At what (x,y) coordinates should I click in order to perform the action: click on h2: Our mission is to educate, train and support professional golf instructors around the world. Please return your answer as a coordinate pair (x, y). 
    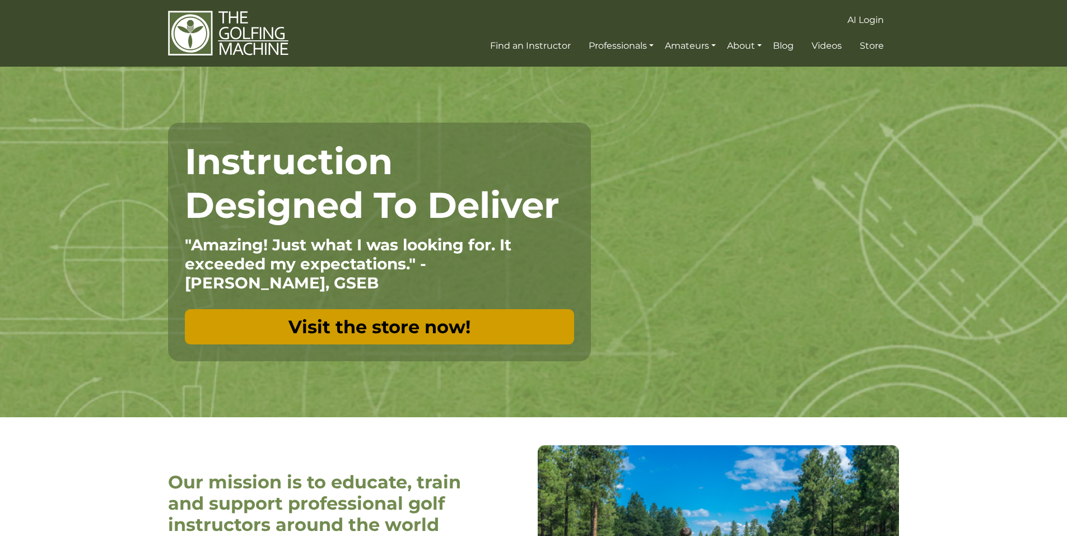
    Looking at the image, I should click on (318, 504).